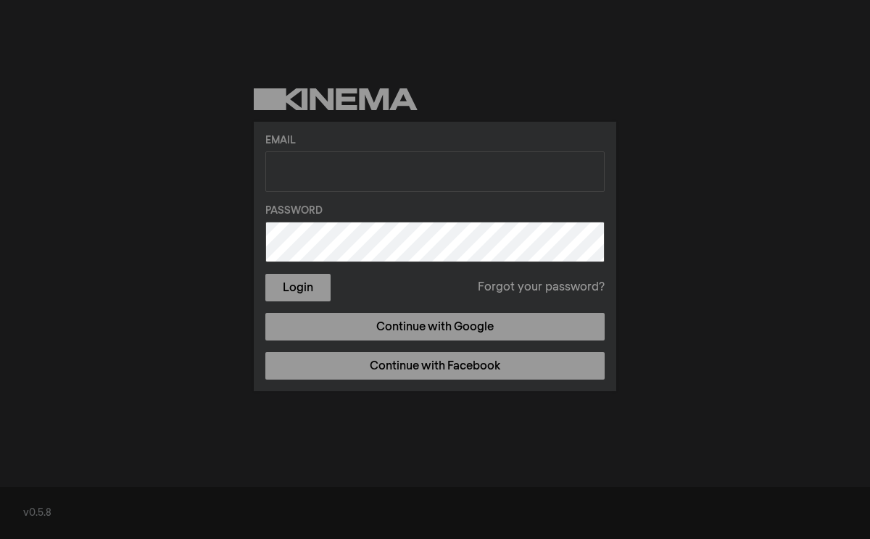 Image resolution: width=870 pixels, height=539 pixels. I want to click on a: Continue with Facebook, so click(435, 366).